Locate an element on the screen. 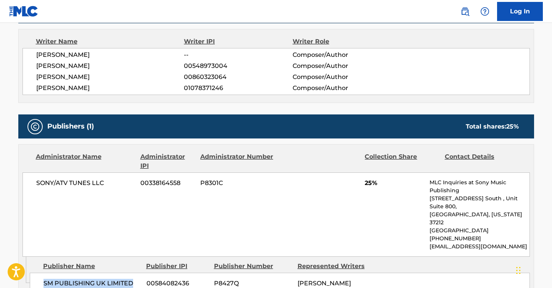 Image resolution: width=552 pixels, height=288 pixels. span: SM PUBLISHING UK LIMITED is located at coordinates (92, 283).